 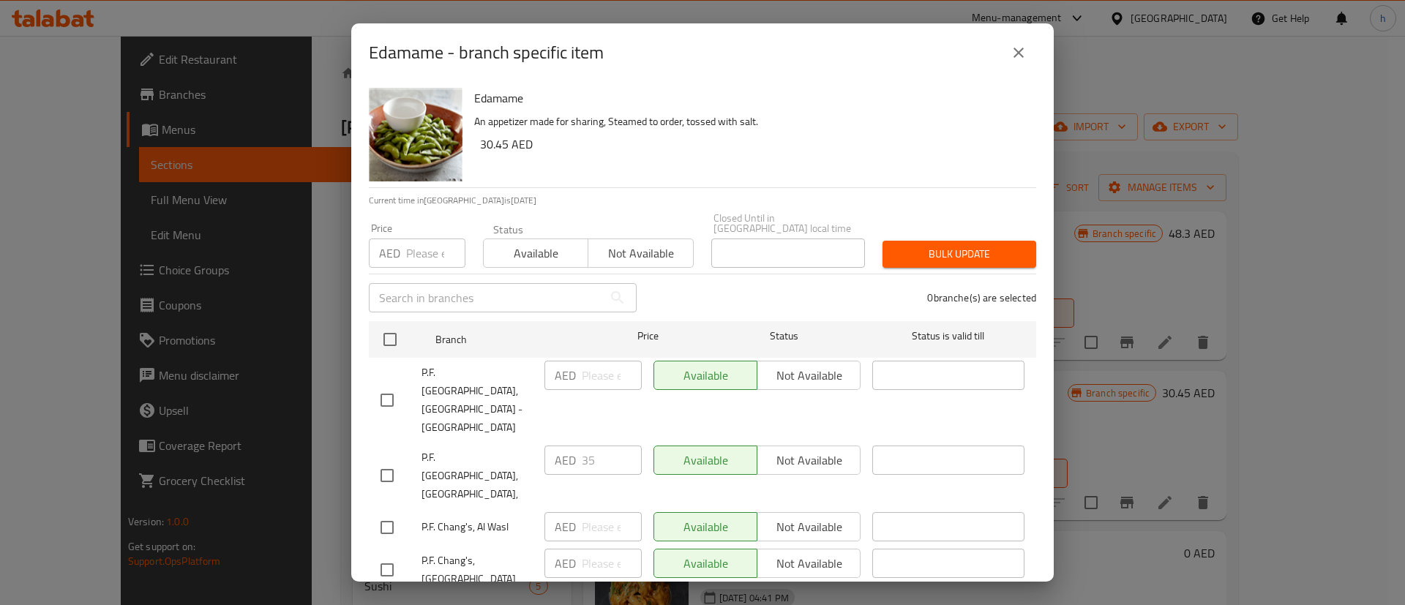 I want to click on input: Search in branches, so click(x=486, y=298).